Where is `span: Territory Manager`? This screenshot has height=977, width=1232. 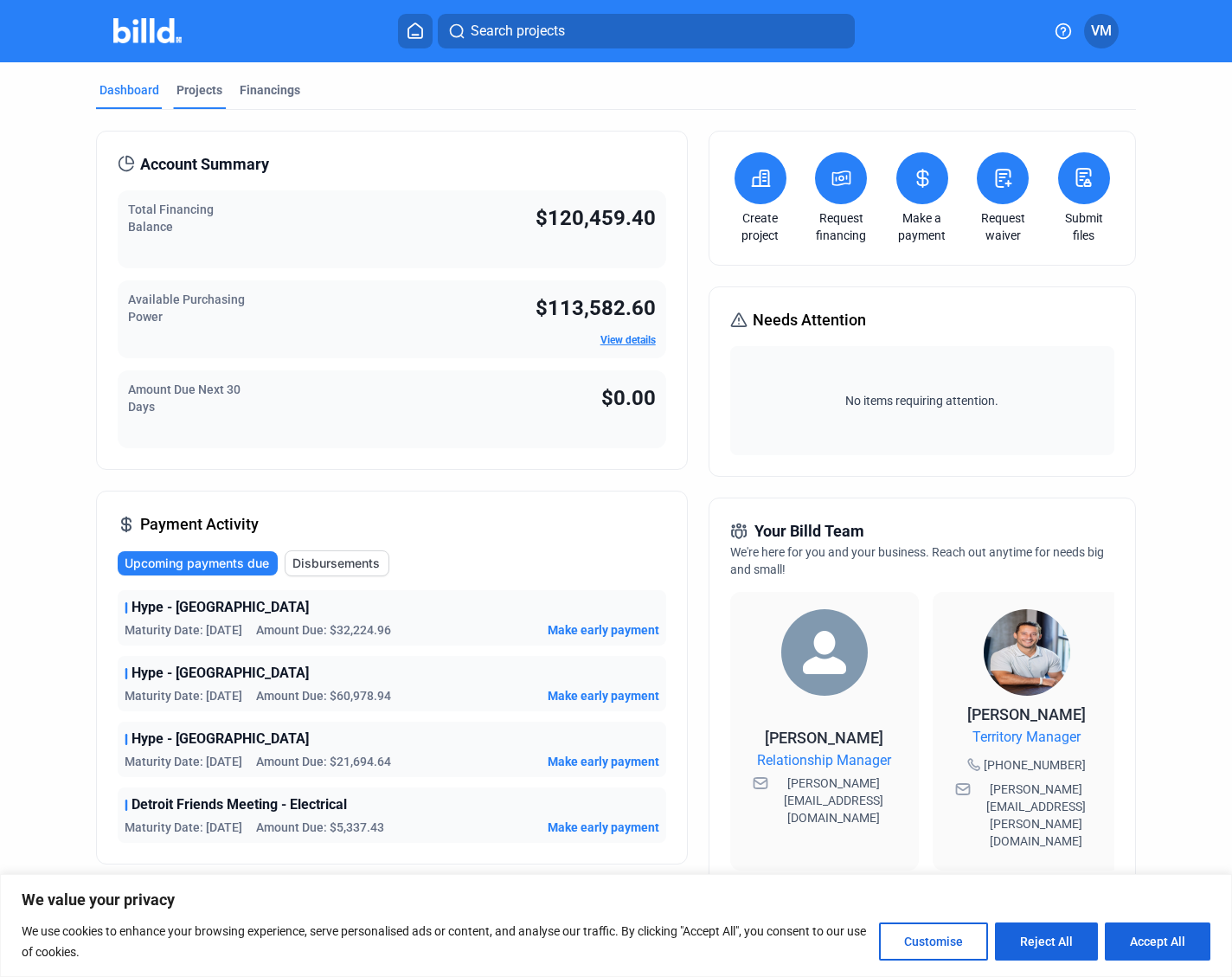 span: Territory Manager is located at coordinates (1026, 737).